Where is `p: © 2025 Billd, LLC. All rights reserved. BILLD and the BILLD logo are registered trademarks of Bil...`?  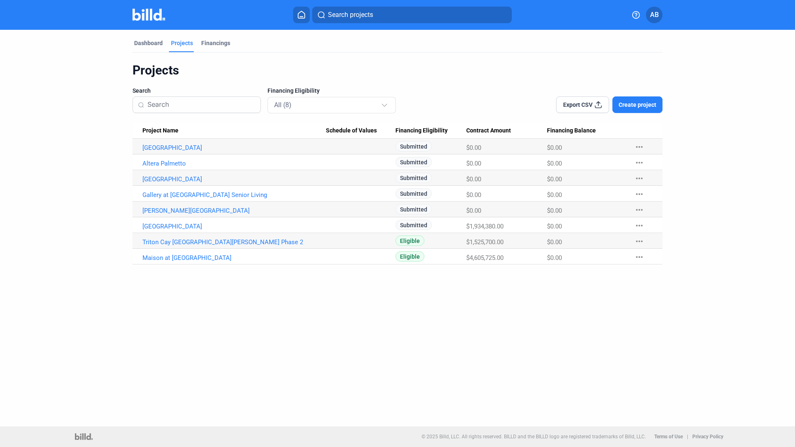 p: © 2025 Billd, LLC. All rights reserved. BILLD and the BILLD logo are registered trademarks of Bil... is located at coordinates (534, 437).